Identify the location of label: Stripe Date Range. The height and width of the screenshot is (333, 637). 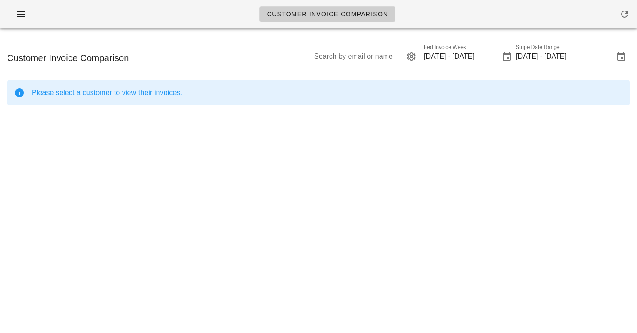
(537, 47).